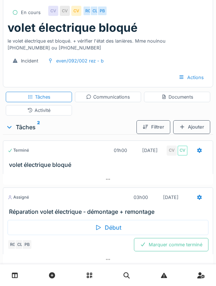  What do you see at coordinates (108, 97) in the screenshot?
I see `div: Communications` at bounding box center [108, 97].